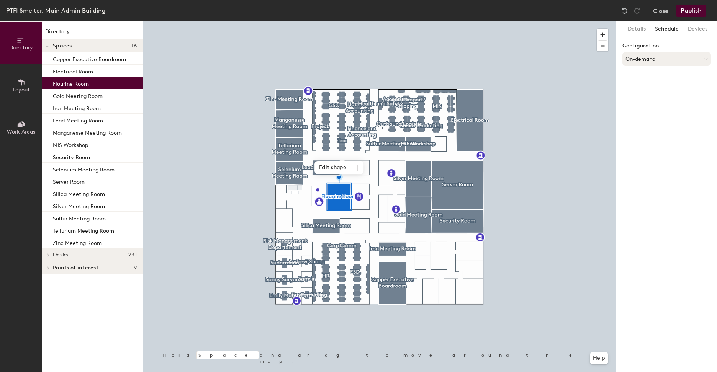 This screenshot has height=372, width=717. What do you see at coordinates (77, 107) in the screenshot?
I see `p: Iron Meeting Room` at bounding box center [77, 107].